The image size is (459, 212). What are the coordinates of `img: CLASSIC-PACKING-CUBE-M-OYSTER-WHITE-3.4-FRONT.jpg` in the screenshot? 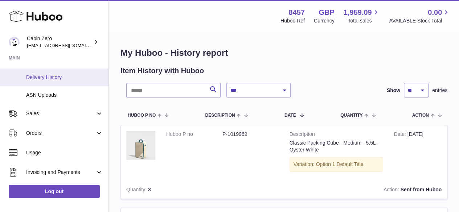 It's located at (141, 145).